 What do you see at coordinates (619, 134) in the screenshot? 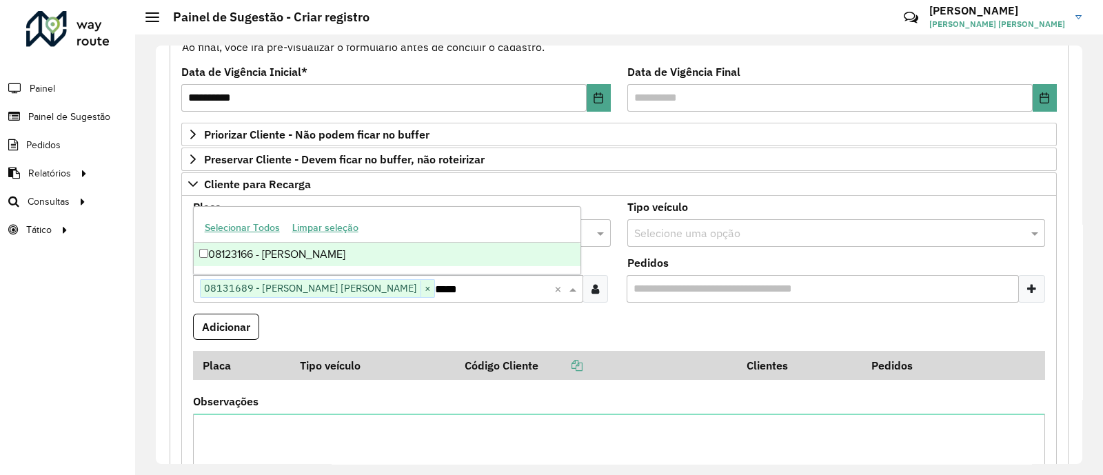
I see `a: Priorizar Cliente - Não podem ficar no buffer` at bounding box center [619, 134].